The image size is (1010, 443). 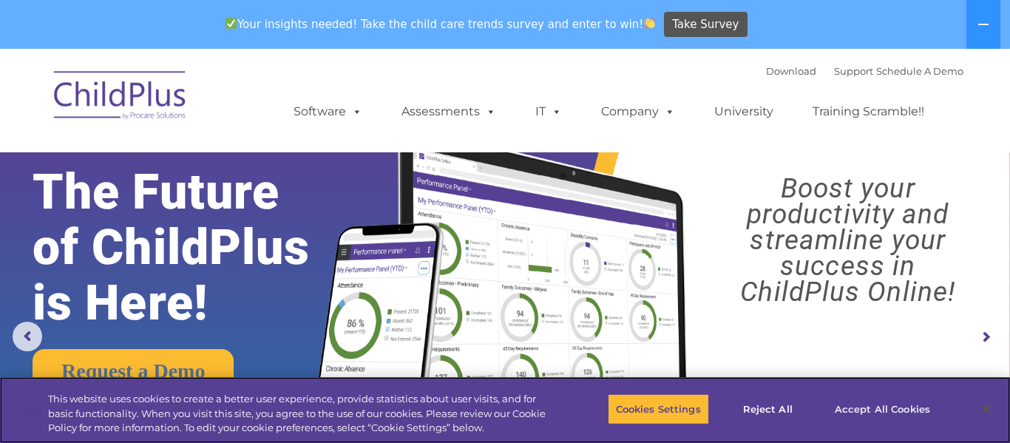 What do you see at coordinates (853, 71) in the screenshot?
I see `a: Support` at bounding box center [853, 71].